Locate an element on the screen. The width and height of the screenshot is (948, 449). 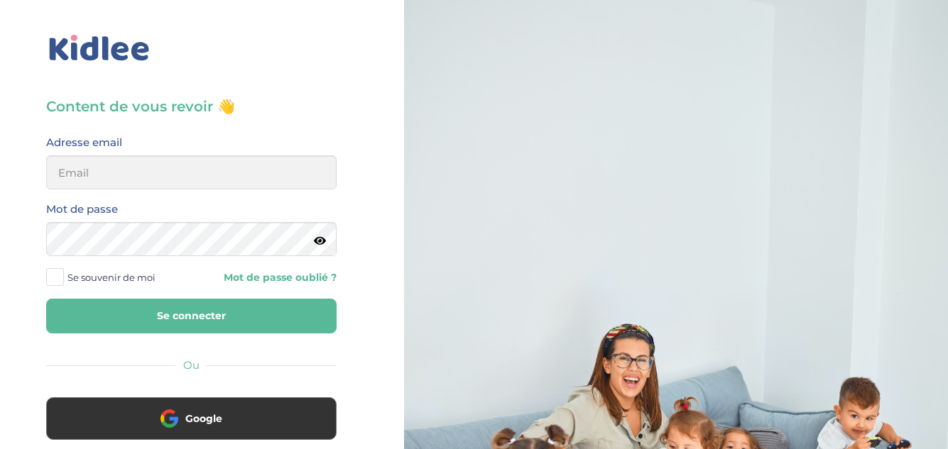
input: Email is located at coordinates (191, 172).